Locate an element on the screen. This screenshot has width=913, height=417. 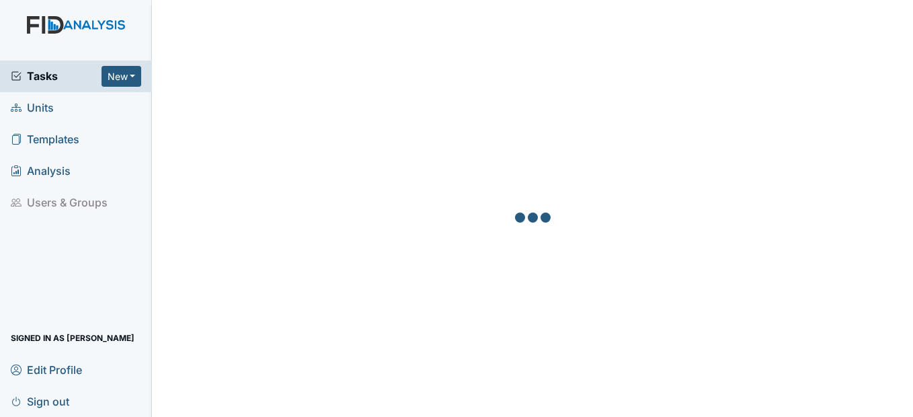
span: Templates is located at coordinates (45, 139).